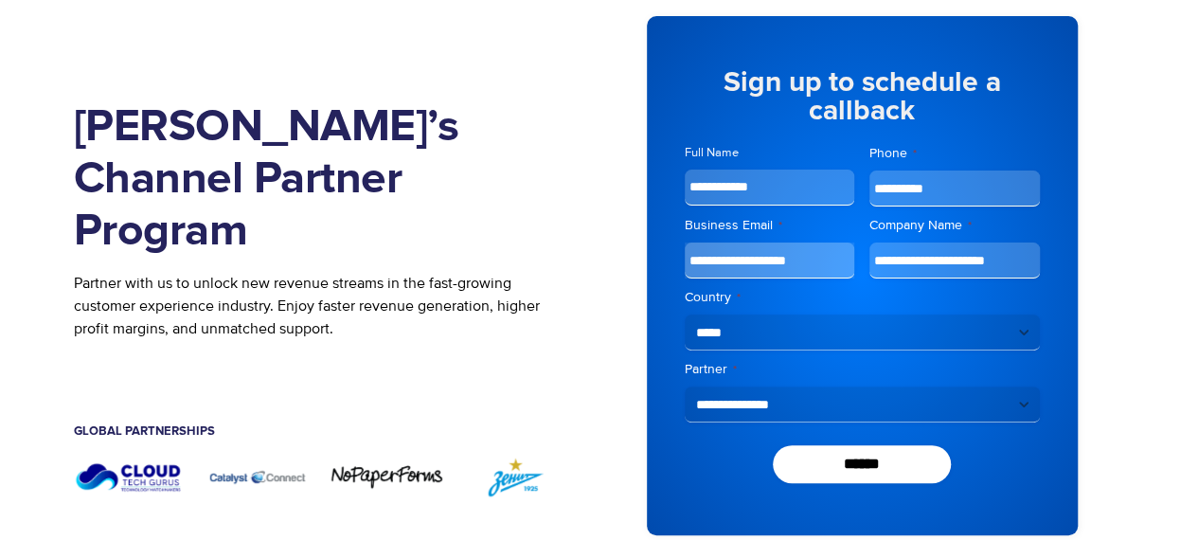 The height and width of the screenshot is (540, 1198). What do you see at coordinates (770, 225) in the screenshot?
I see `label: Business Email` at bounding box center [770, 225].